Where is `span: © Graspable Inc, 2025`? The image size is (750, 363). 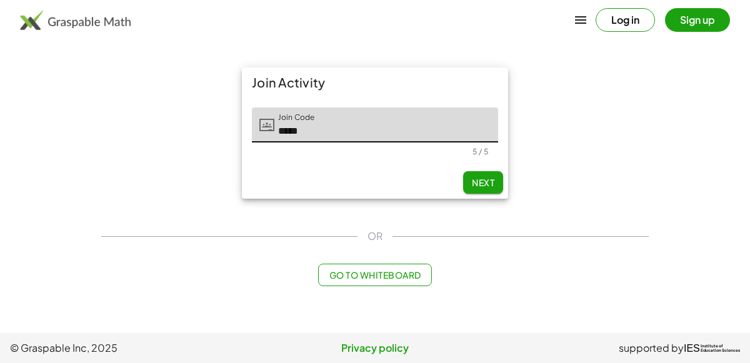 span: © Graspable Inc, 2025 is located at coordinates (131, 348).